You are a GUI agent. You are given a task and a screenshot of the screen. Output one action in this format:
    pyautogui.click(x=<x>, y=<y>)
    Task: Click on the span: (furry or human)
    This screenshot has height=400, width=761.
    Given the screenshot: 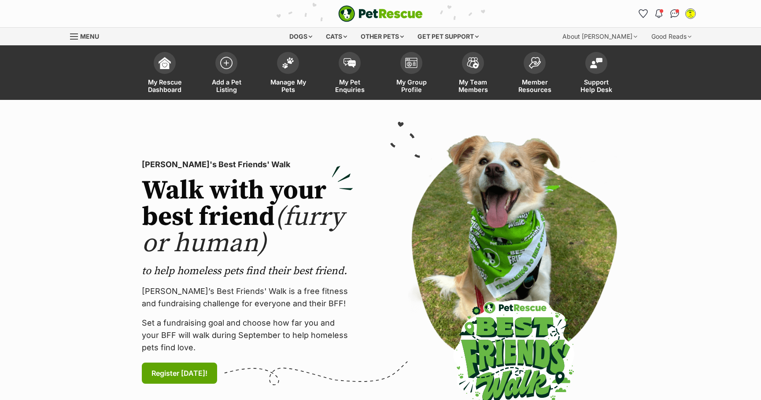 What is the action you would take?
    pyautogui.click(x=243, y=230)
    